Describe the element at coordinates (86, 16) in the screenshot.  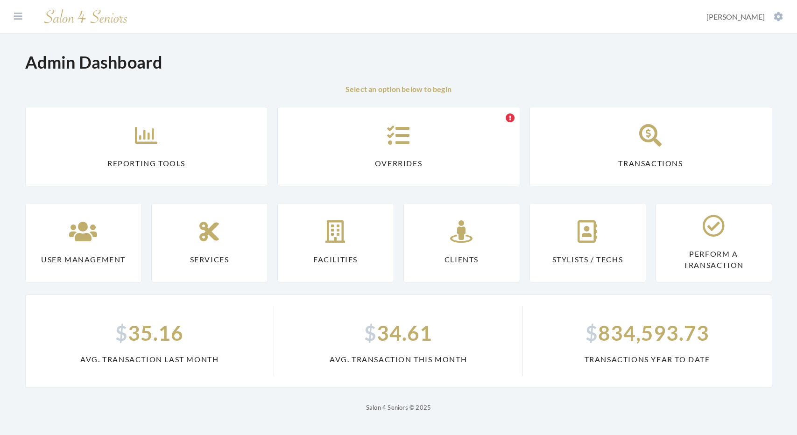
I see `img: Salon 4 Seniors` at that location.